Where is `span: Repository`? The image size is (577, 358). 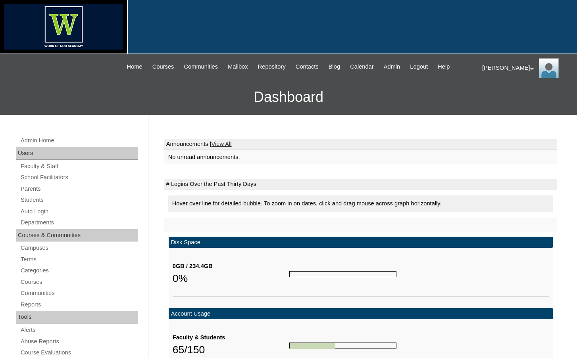
span: Repository is located at coordinates (272, 67).